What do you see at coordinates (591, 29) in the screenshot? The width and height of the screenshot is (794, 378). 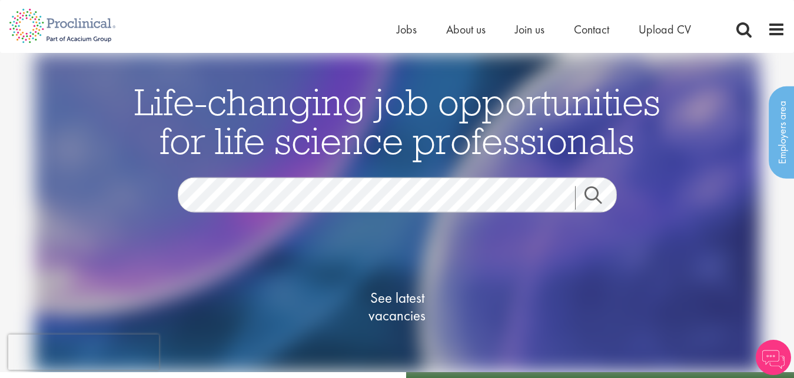 I see `a: Contact` at bounding box center [591, 29].